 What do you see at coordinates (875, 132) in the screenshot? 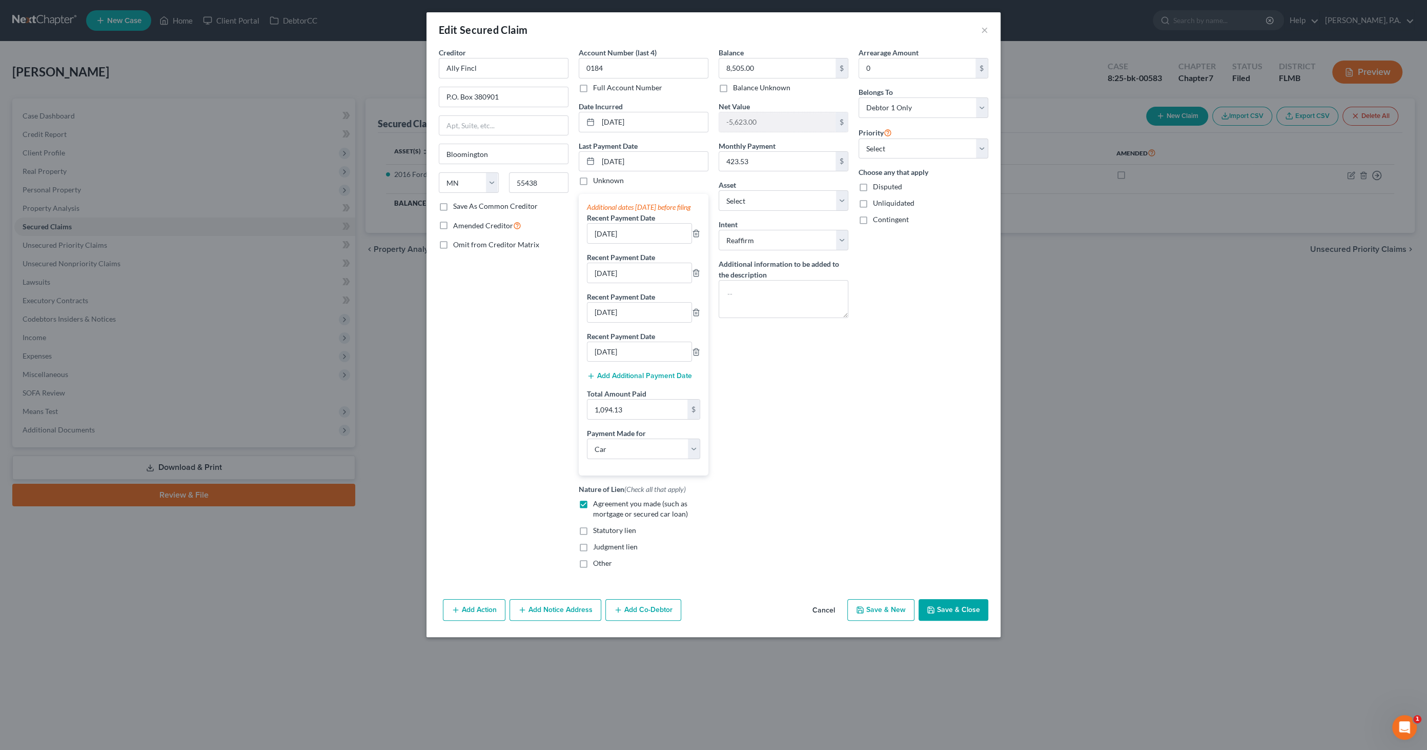
I see `label: Priority` at bounding box center [875, 132].